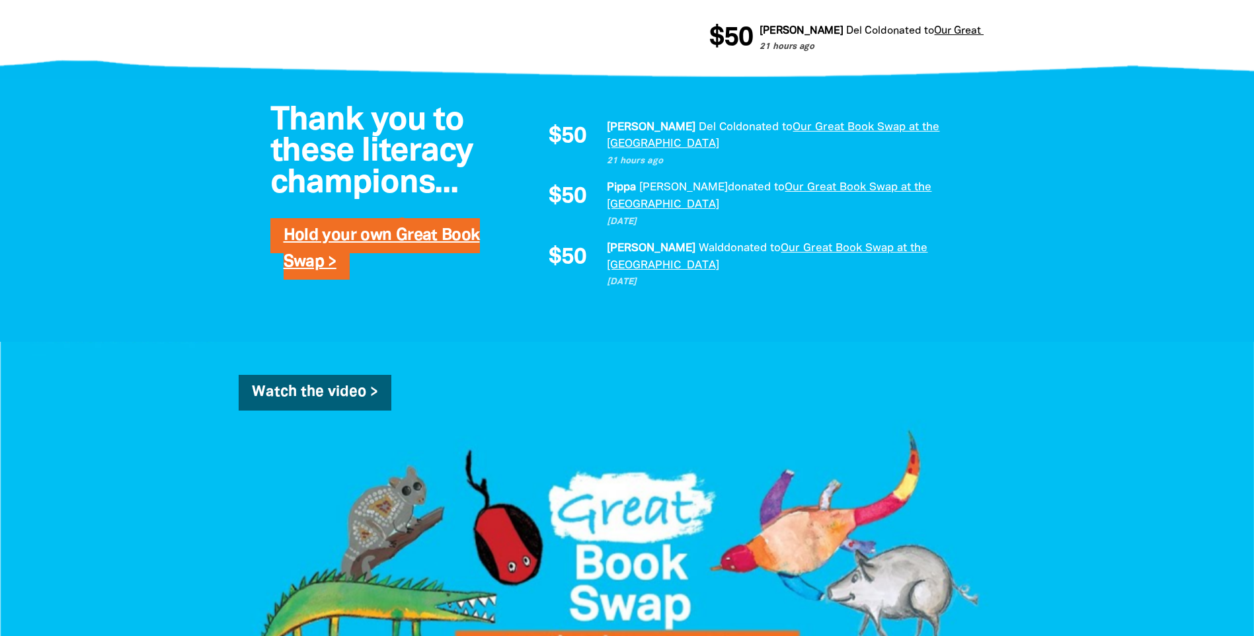 The image size is (1254, 636). Describe the element at coordinates (382, 249) in the screenshot. I see `a: Hold your own Great Book Swap >` at that location.